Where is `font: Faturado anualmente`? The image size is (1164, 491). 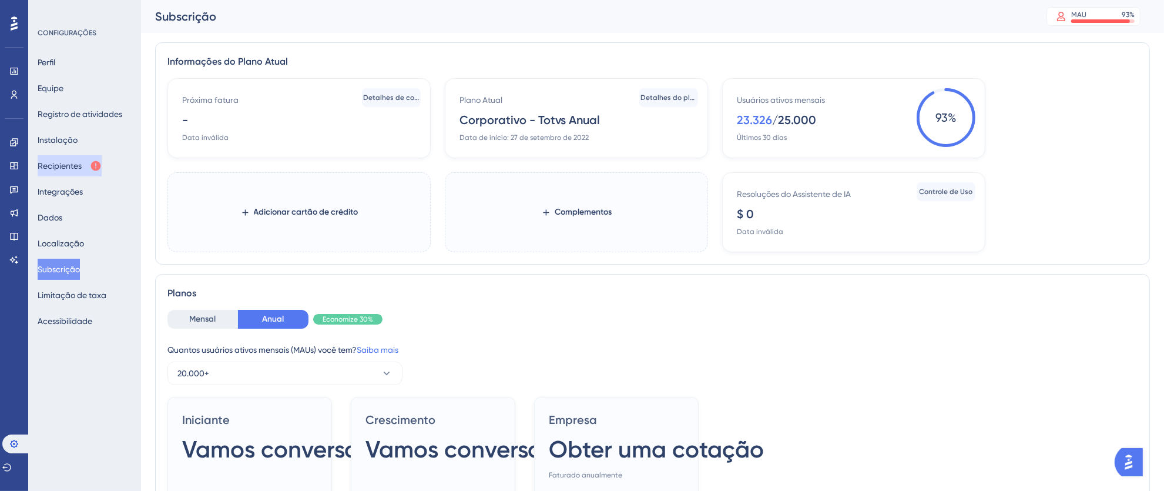 font: Faturado anualmente is located at coordinates (585, 475).